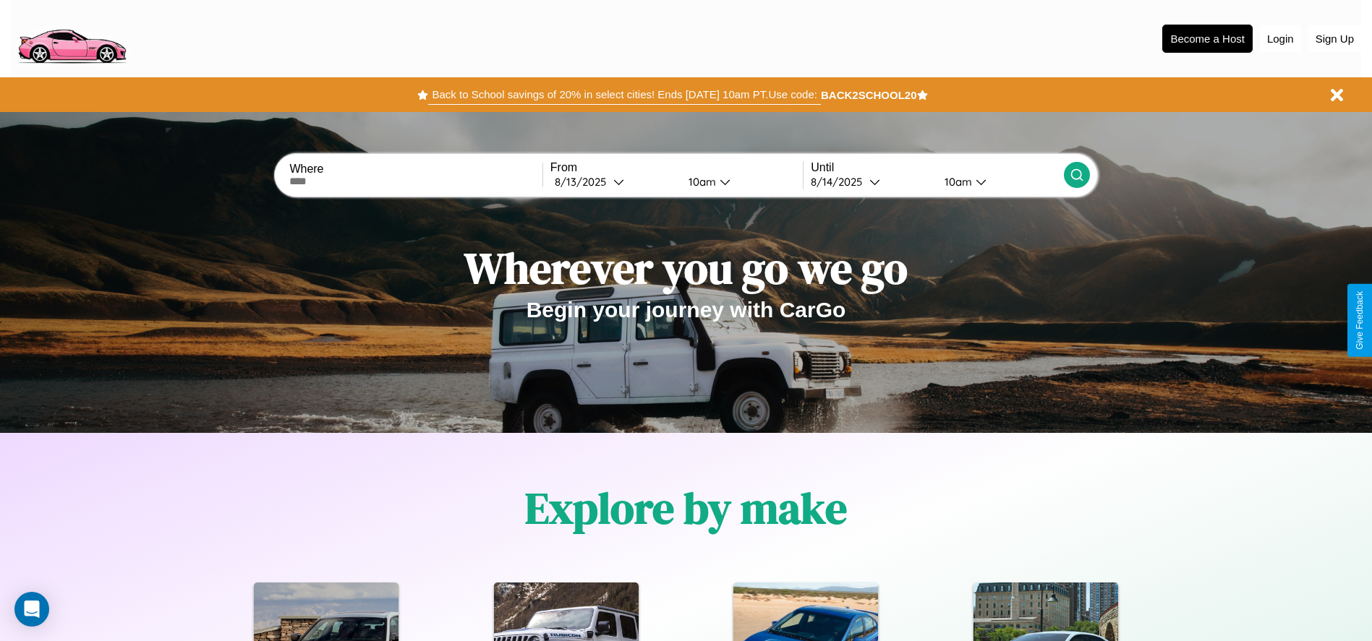 The height and width of the screenshot is (641, 1372). Describe the element at coordinates (686, 508) in the screenshot. I see `h1: Explore by make` at that location.